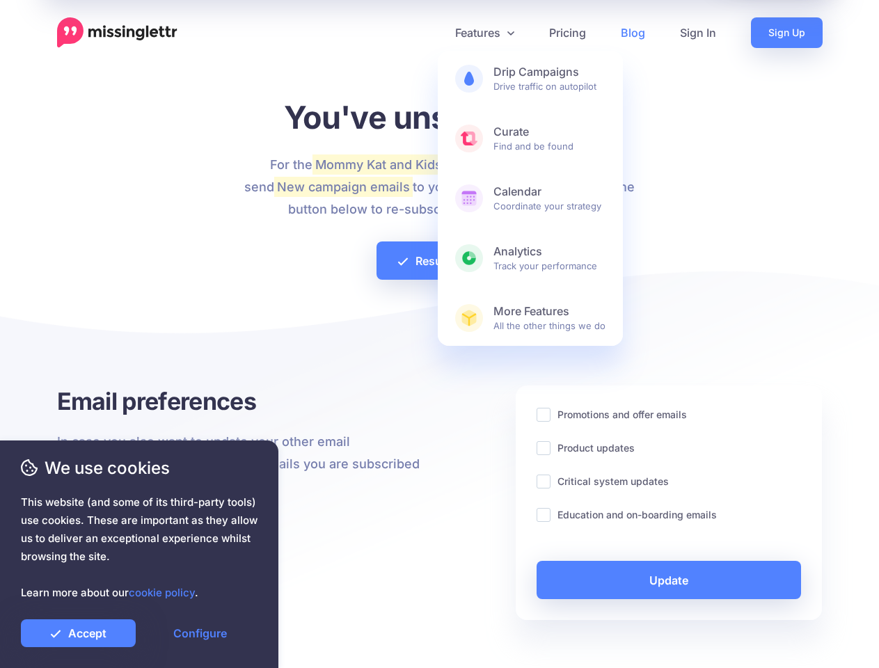 This screenshot has width=879, height=668. What do you see at coordinates (439, 117) in the screenshot?
I see `h1: You've unsubscribed` at bounding box center [439, 117].